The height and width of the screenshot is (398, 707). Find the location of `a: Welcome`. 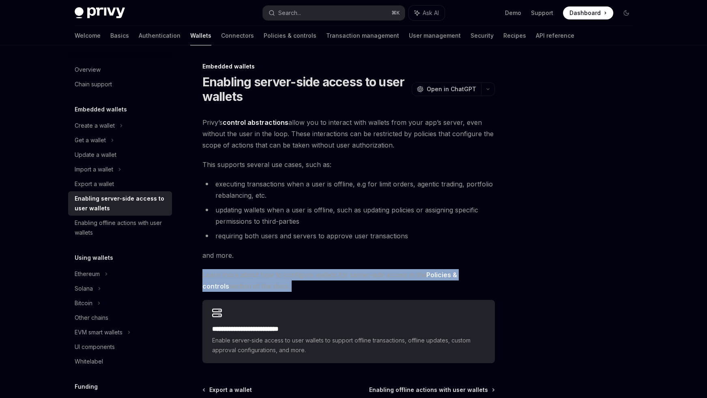

a: Welcome is located at coordinates (88, 36).